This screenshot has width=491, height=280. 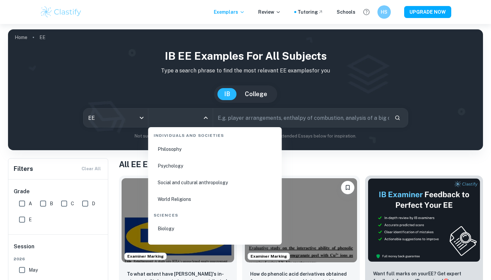 What do you see at coordinates (215, 134) in the screenshot?
I see `div: Individuals and Societies` at bounding box center [215, 134].